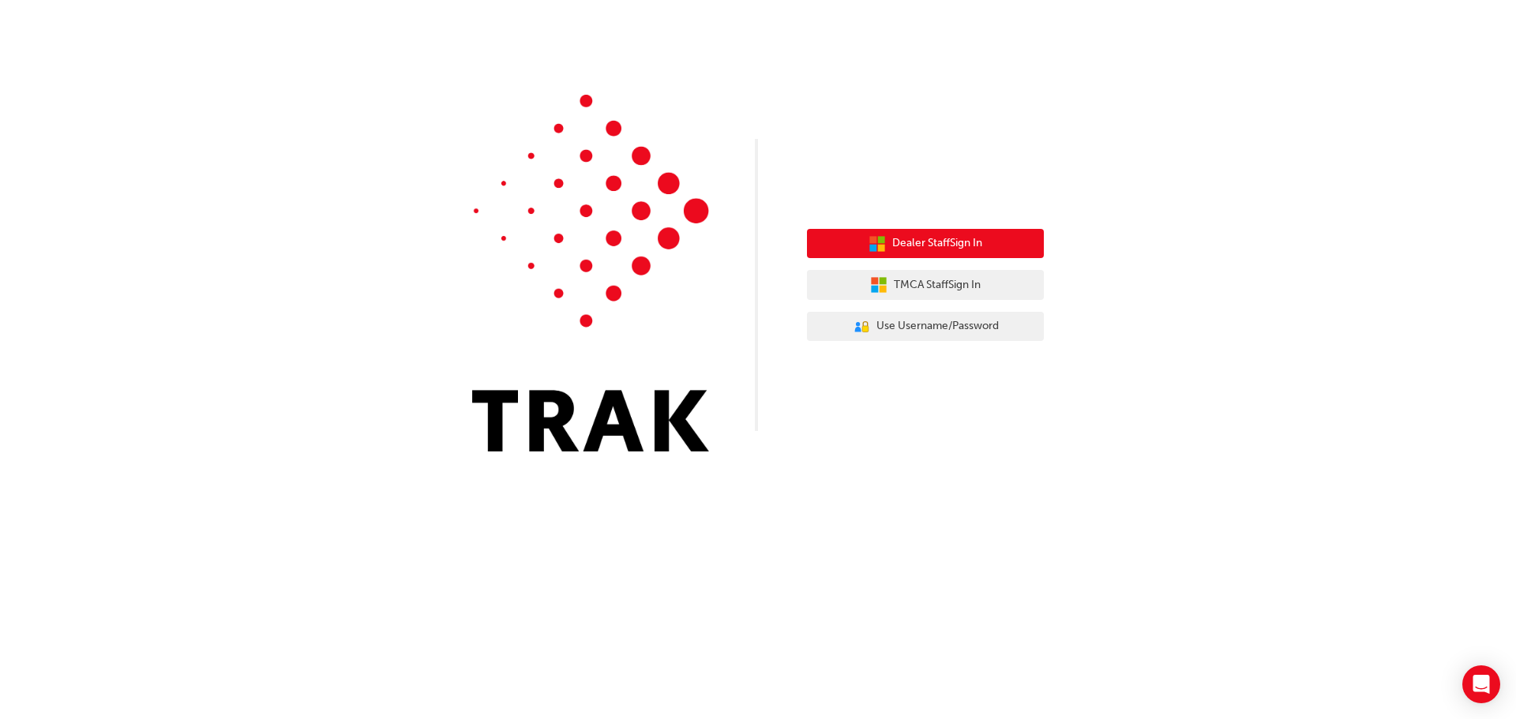  I want to click on button: TMCA StaffSign In, so click(926, 285).